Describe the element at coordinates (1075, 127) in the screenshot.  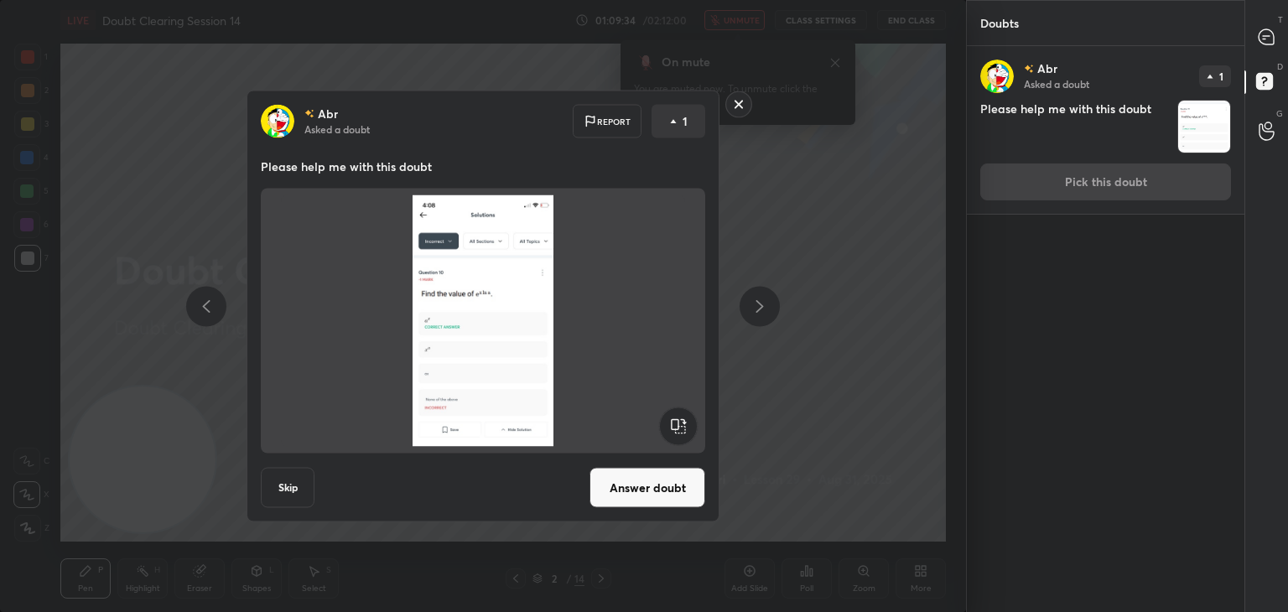
I see `h4: Please help me with this doubt` at that location.